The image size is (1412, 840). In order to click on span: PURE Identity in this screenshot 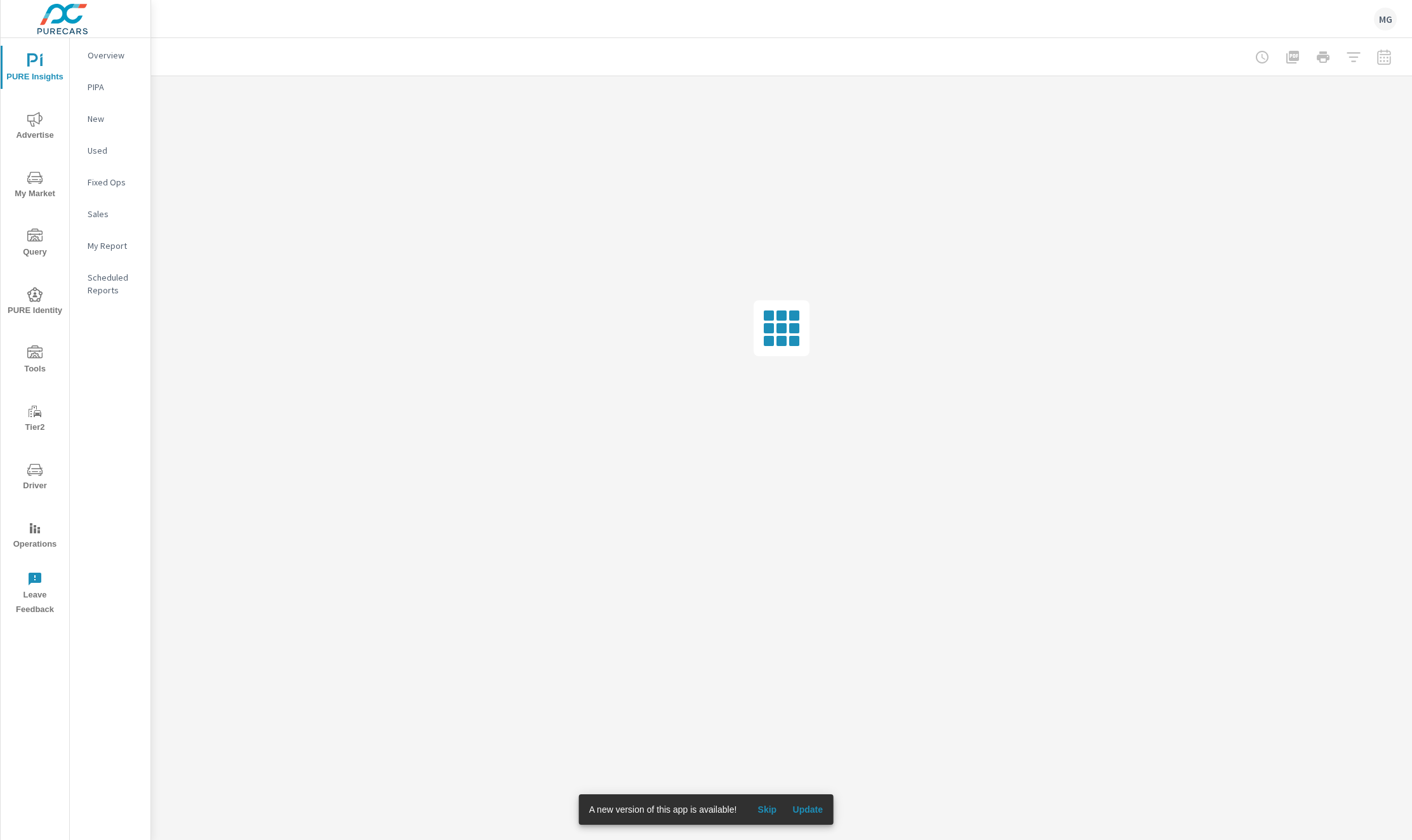, I will do `click(34, 302)`.